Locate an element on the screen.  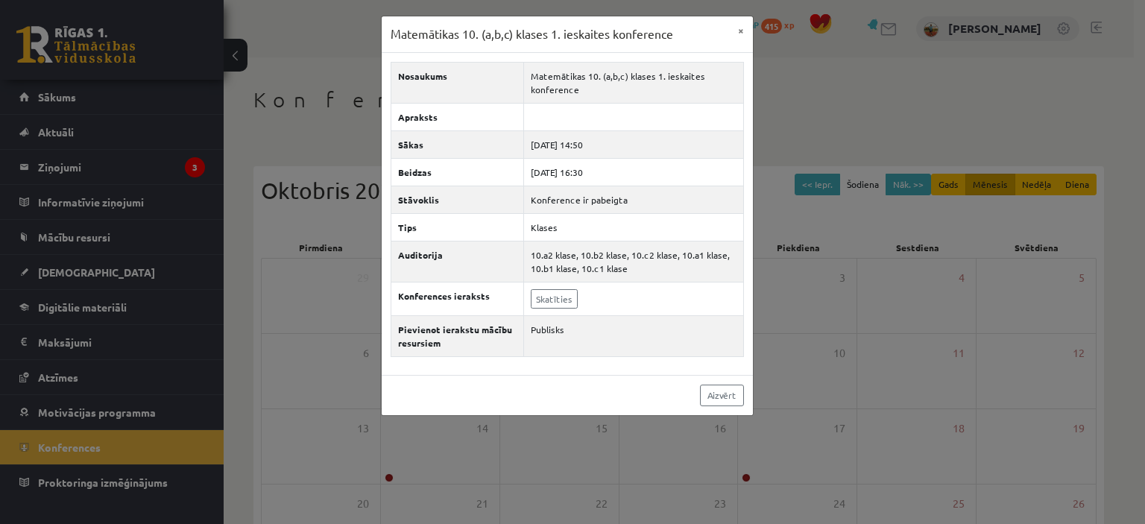
td: 10.a2 klase, 10.b2 klase, 10.c2 klase, 10.a1 klase, 10.b1 klase, 10.c1 klase is located at coordinates (633, 261).